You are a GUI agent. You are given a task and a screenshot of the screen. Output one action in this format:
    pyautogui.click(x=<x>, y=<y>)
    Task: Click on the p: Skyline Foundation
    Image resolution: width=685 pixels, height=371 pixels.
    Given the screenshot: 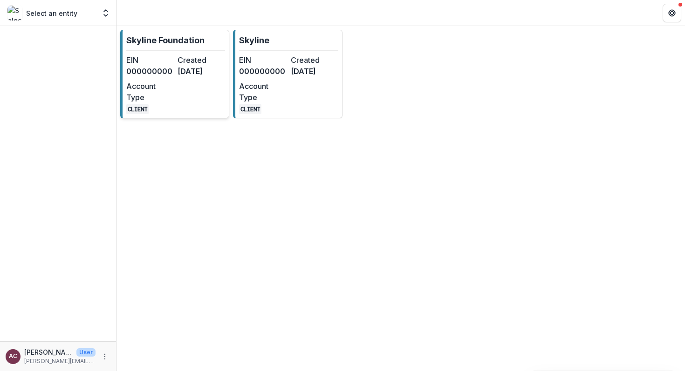 What is the action you would take?
    pyautogui.click(x=165, y=40)
    